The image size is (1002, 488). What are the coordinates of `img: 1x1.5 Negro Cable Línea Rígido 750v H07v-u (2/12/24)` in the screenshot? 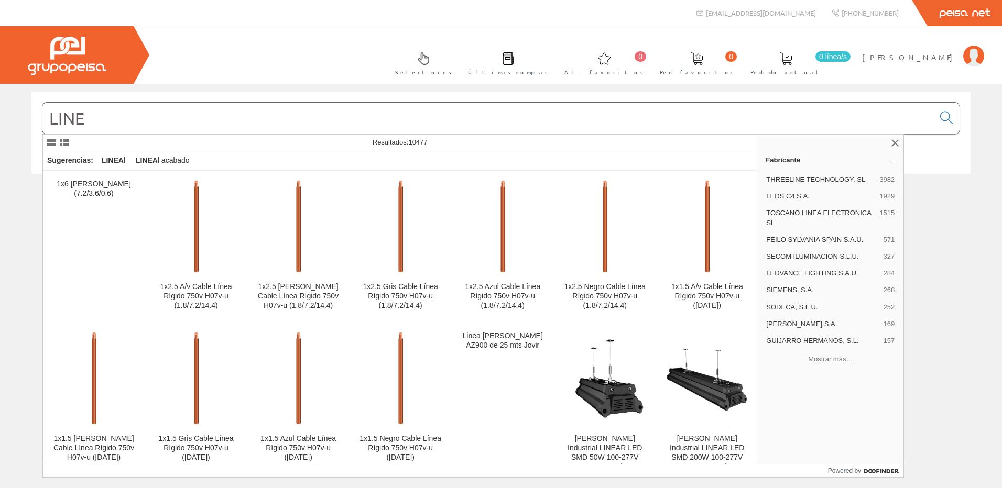 It's located at (400, 379).